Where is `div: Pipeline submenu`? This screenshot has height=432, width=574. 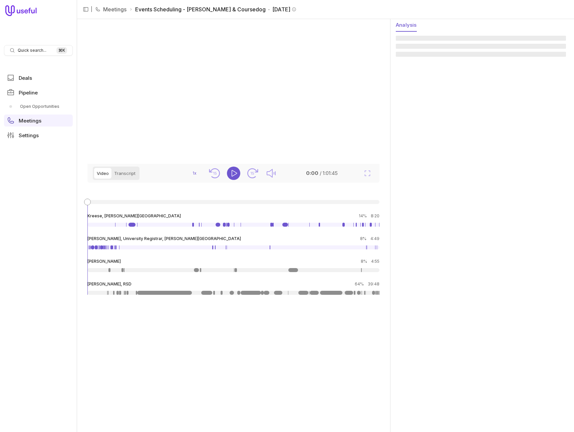
div: Pipeline submenu is located at coordinates (38, 106).